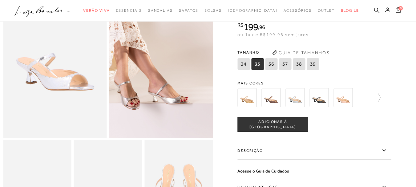 The height and width of the screenshot is (187, 416). Describe the element at coordinates (96, 10) in the screenshot. I see `span: Verão Viva` at that location.